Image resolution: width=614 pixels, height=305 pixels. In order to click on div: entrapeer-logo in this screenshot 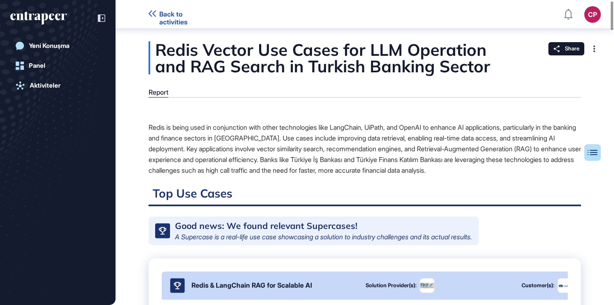, I will do `click(38, 18)`.